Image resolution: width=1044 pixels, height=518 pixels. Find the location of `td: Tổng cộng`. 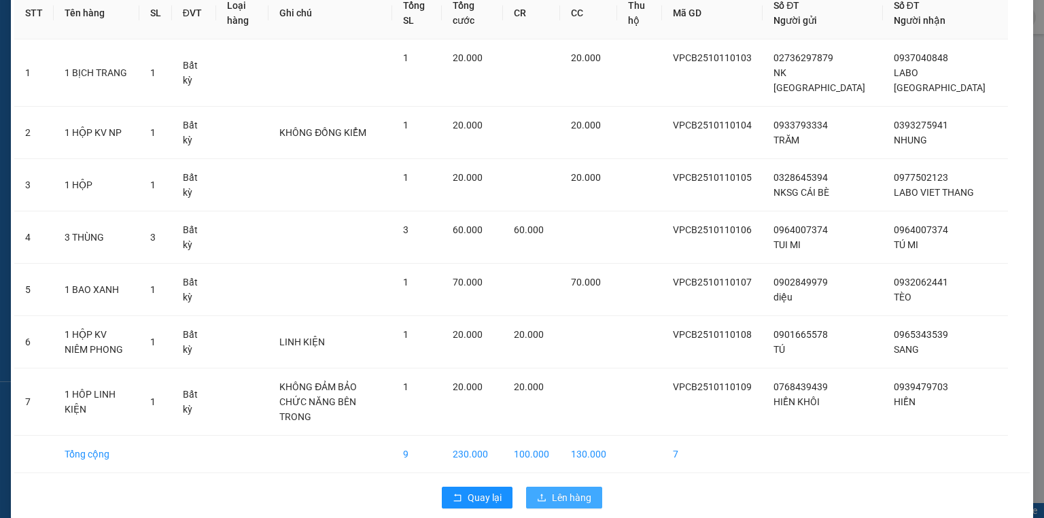

td: Tổng cộng is located at coordinates (97, 454).